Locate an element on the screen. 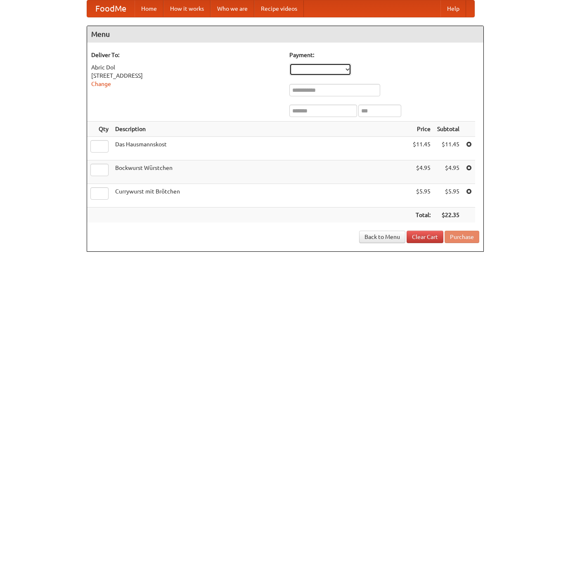 The height and width of the screenshot is (585, 561). a: How it works is located at coordinates (187, 9).